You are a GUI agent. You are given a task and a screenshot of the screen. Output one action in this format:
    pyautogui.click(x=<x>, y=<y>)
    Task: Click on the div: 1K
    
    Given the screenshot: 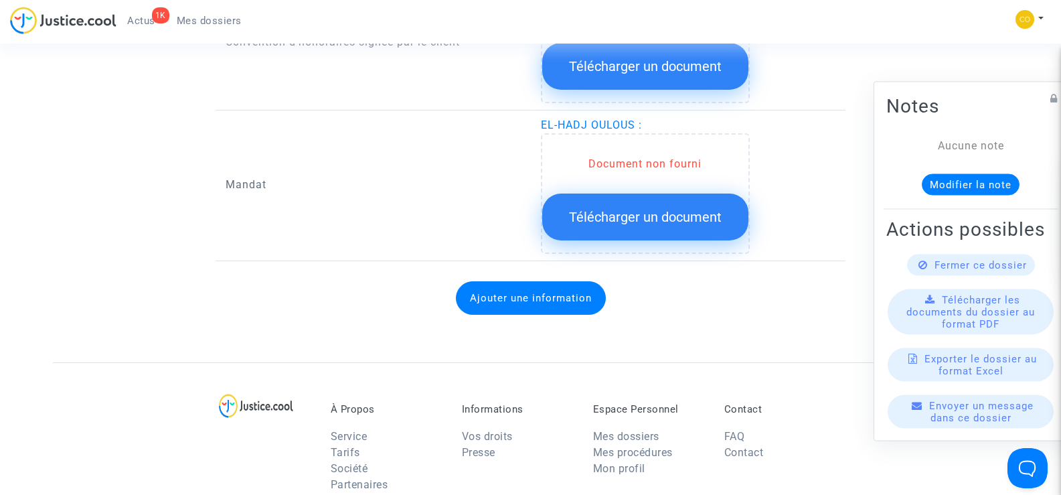 What is the action you would take?
    pyautogui.click(x=161, y=15)
    